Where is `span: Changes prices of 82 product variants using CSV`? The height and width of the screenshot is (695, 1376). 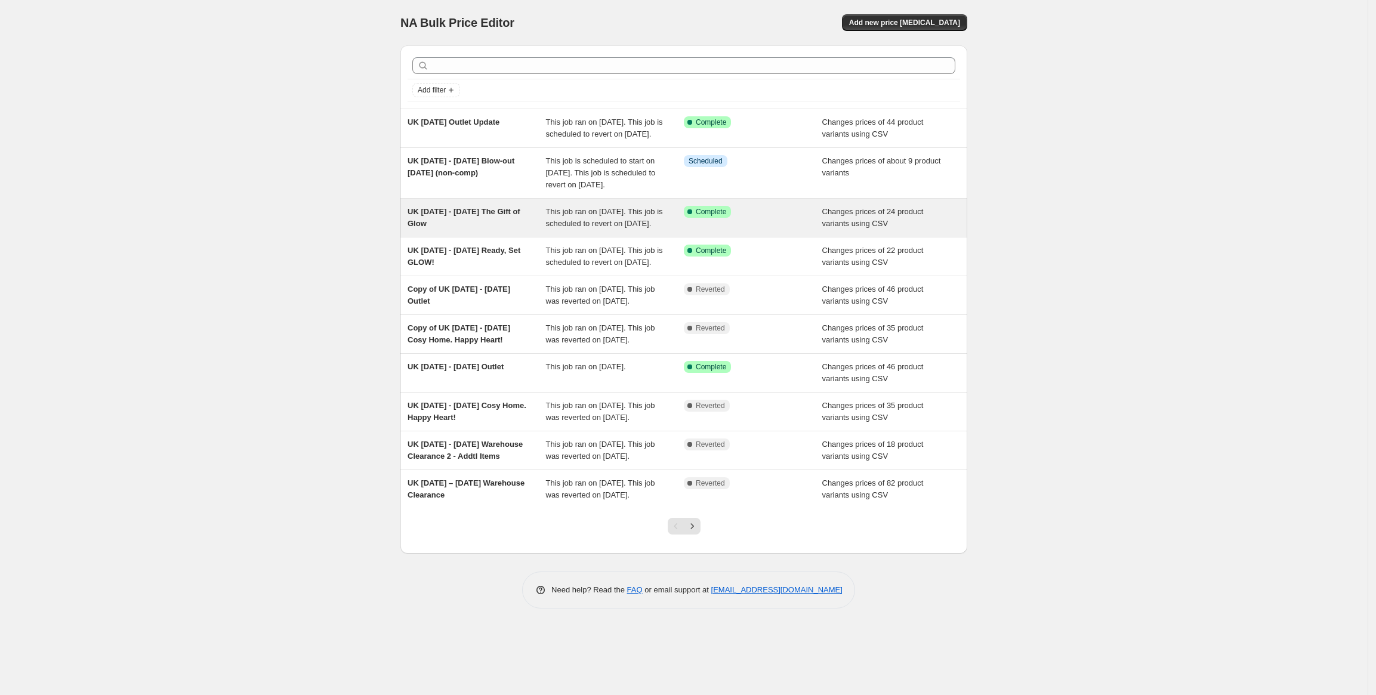 span: Changes prices of 82 product variants using CSV is located at coordinates (873, 489).